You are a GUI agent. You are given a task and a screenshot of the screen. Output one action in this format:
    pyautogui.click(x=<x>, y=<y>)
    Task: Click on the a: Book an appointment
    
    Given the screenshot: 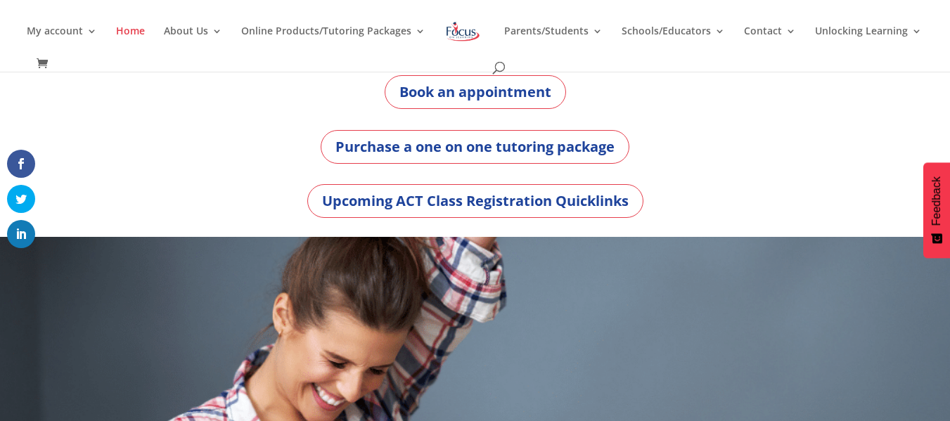 What is the action you would take?
    pyautogui.click(x=475, y=92)
    